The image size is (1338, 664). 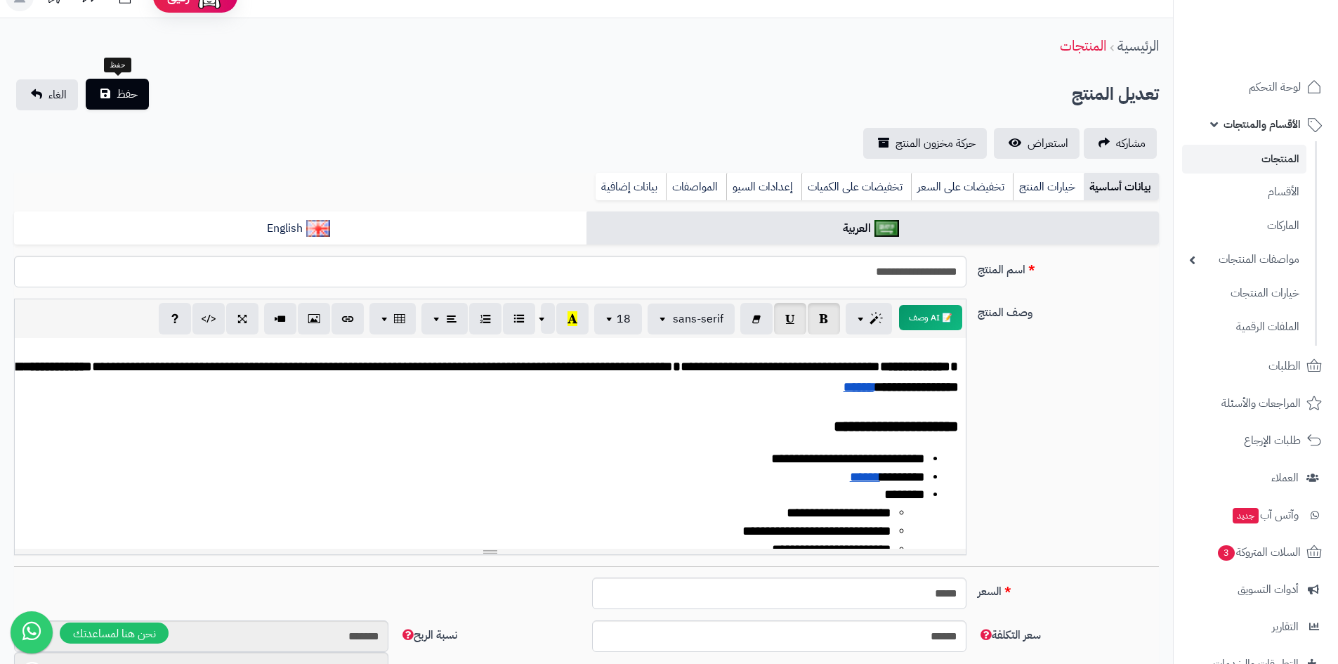 I want to click on button: 📝 AI وصف, so click(x=931, y=318).